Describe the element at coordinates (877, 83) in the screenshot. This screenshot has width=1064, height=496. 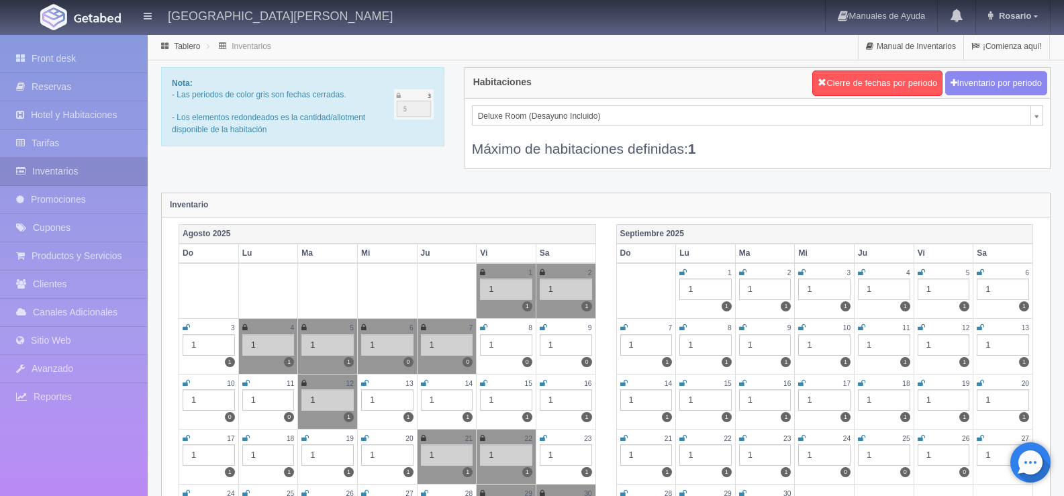
I see `button: Cierre de fechas por periodo` at that location.